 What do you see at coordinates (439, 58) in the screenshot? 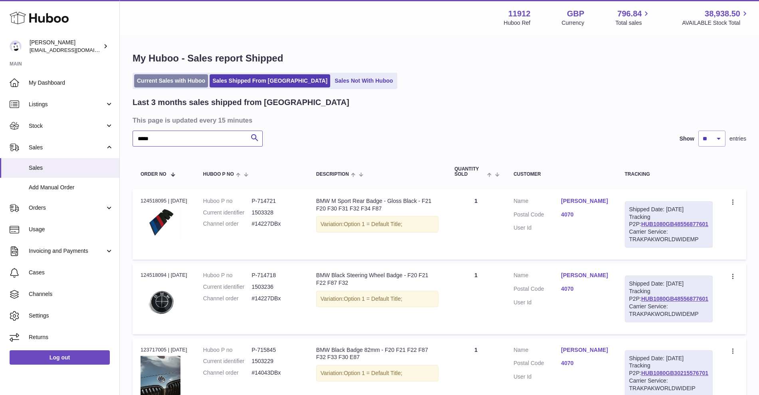
I see `h1: My Huboo - Sales report Shipped` at bounding box center [439, 58].